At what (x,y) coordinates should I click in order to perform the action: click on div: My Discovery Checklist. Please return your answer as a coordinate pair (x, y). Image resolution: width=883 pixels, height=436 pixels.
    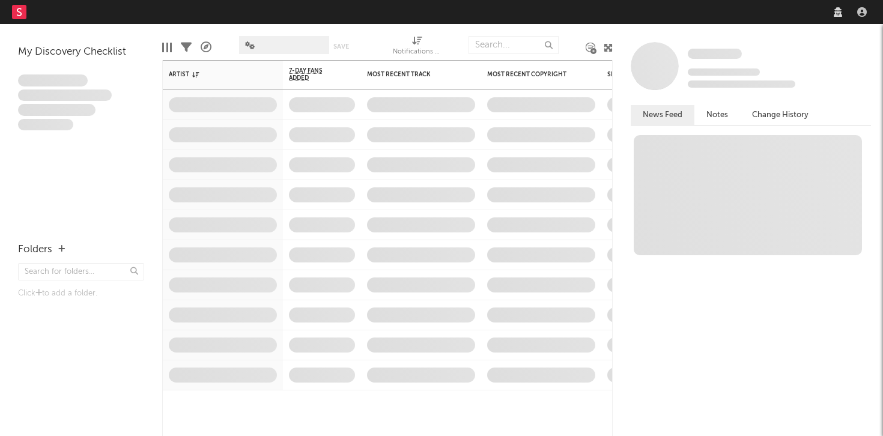
    Looking at the image, I should click on (81, 52).